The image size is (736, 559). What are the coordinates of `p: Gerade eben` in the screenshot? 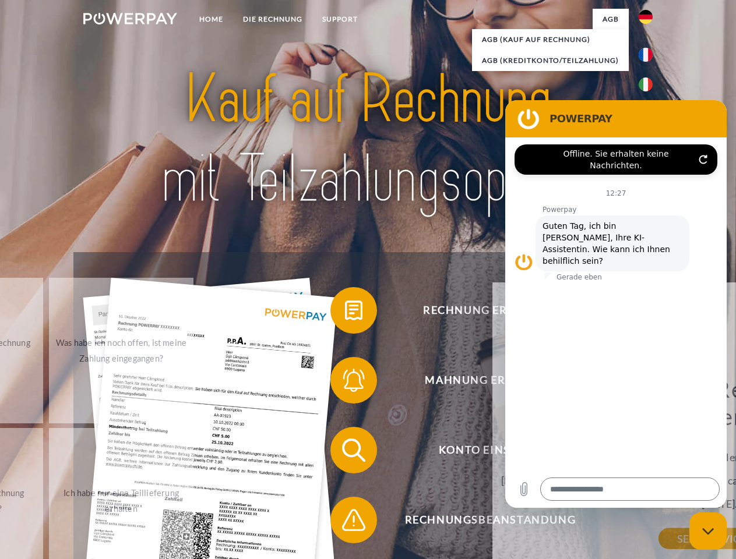 It's located at (74, 177).